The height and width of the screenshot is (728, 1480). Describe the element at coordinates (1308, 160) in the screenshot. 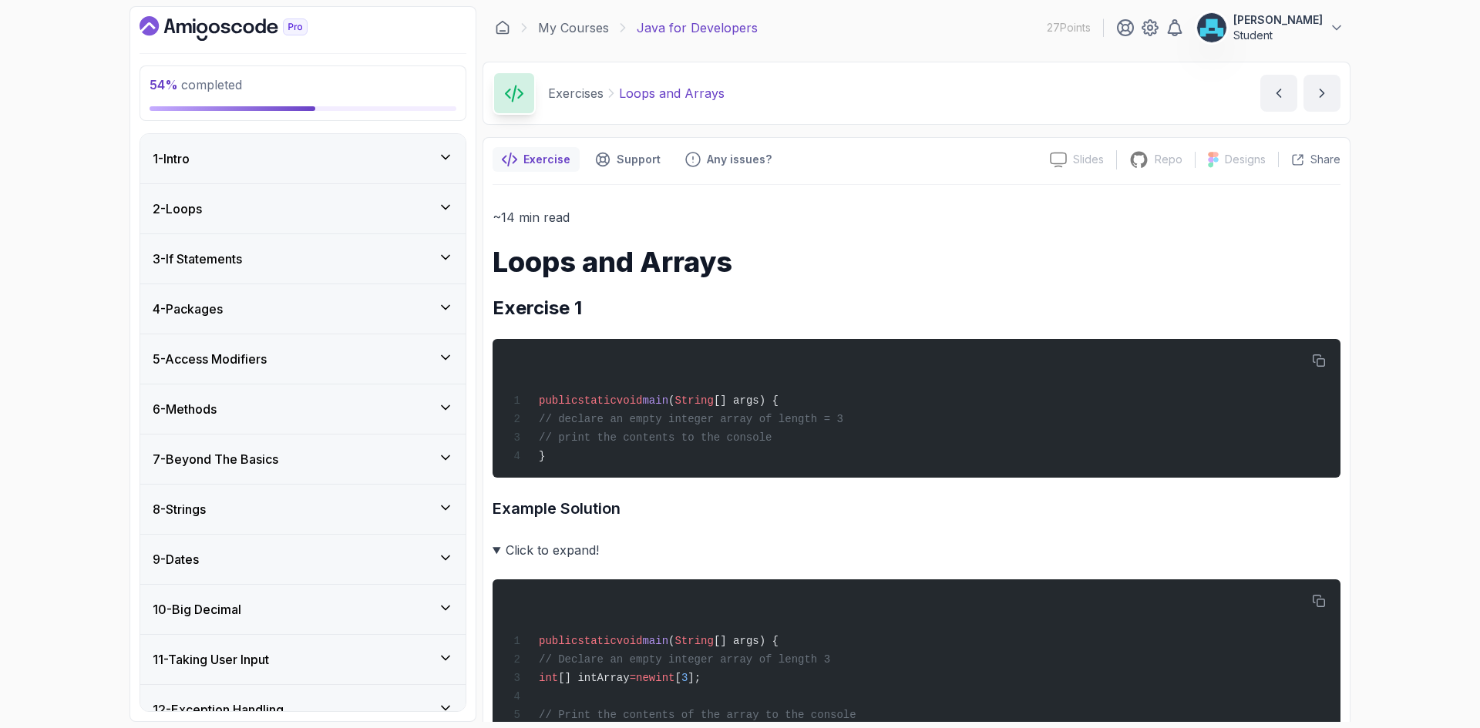

I see `button: Share` at that location.